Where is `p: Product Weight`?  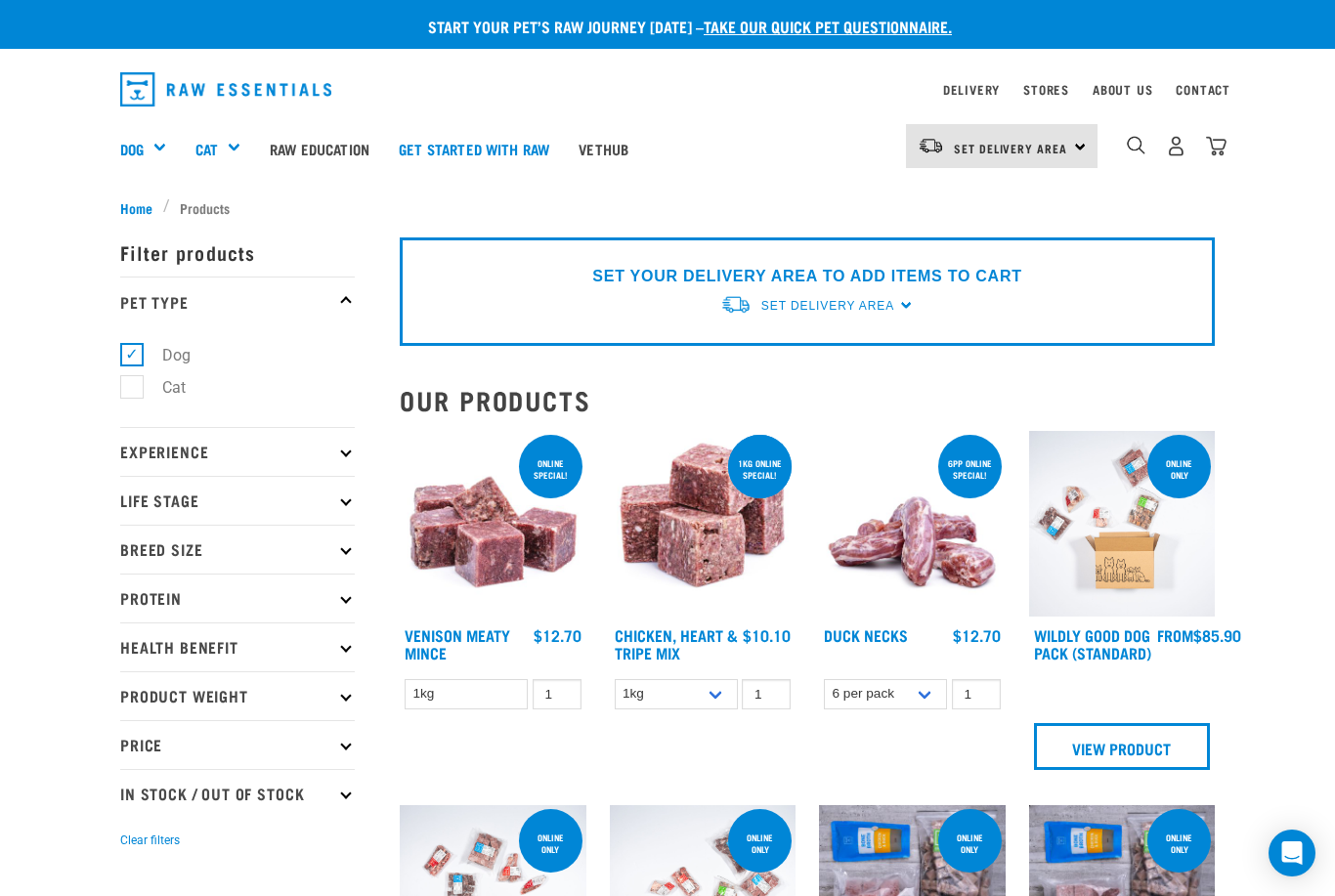
p: Product Weight is located at coordinates (238, 696).